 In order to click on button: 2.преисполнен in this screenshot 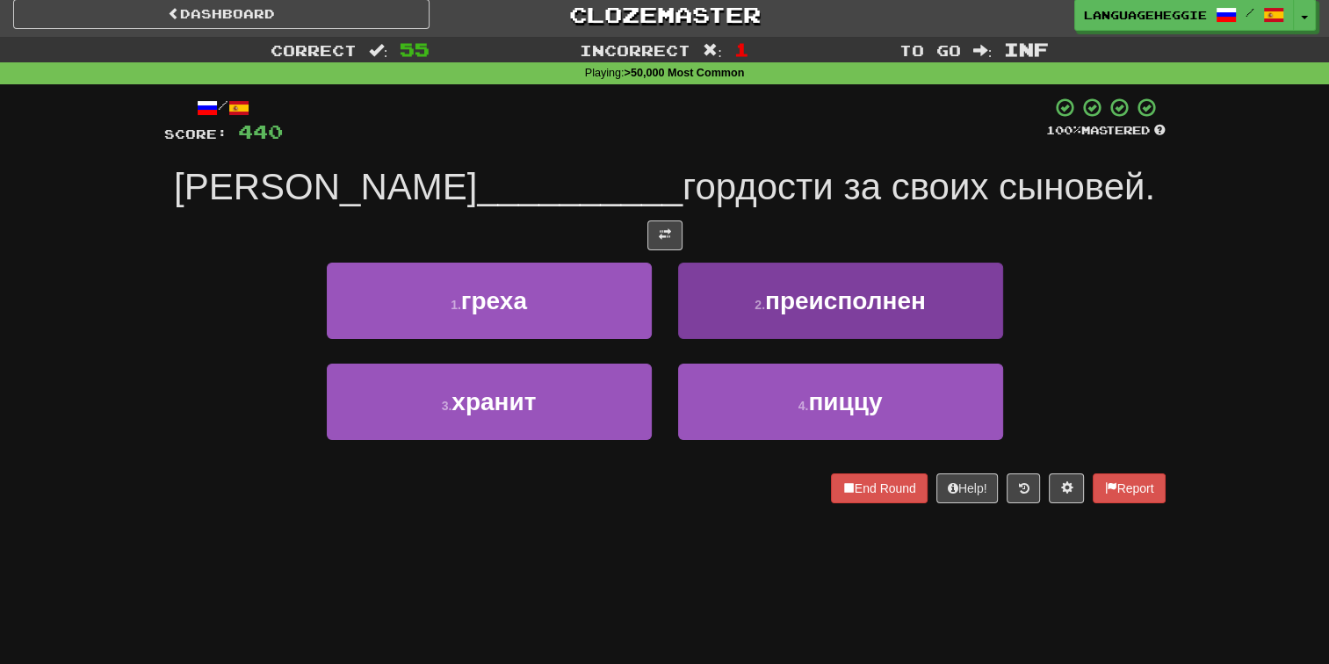, I will do `click(841, 300)`.